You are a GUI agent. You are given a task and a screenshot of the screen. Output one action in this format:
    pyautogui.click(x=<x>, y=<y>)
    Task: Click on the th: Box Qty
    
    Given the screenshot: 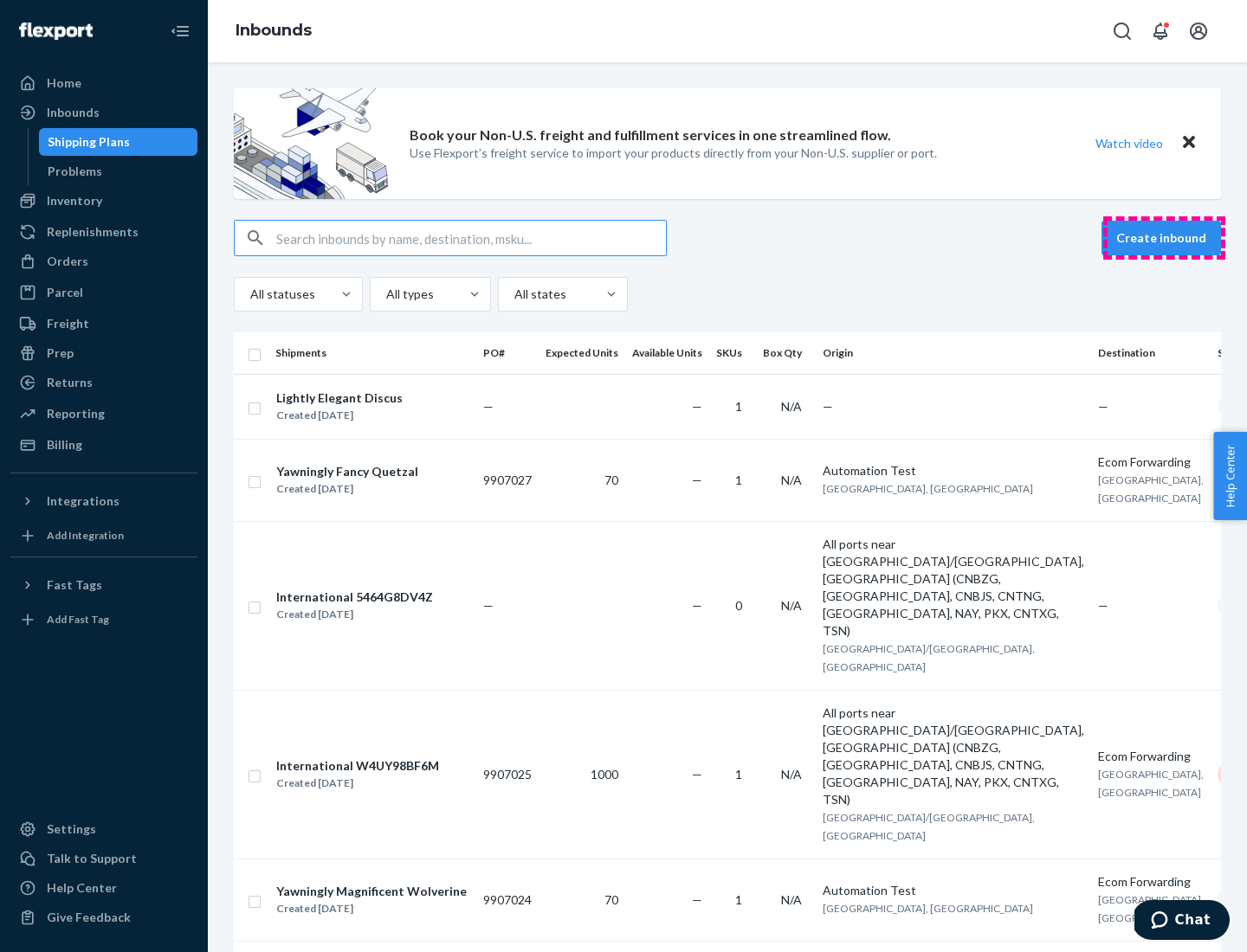 What is the action you would take?
    pyautogui.click(x=785, y=353)
    